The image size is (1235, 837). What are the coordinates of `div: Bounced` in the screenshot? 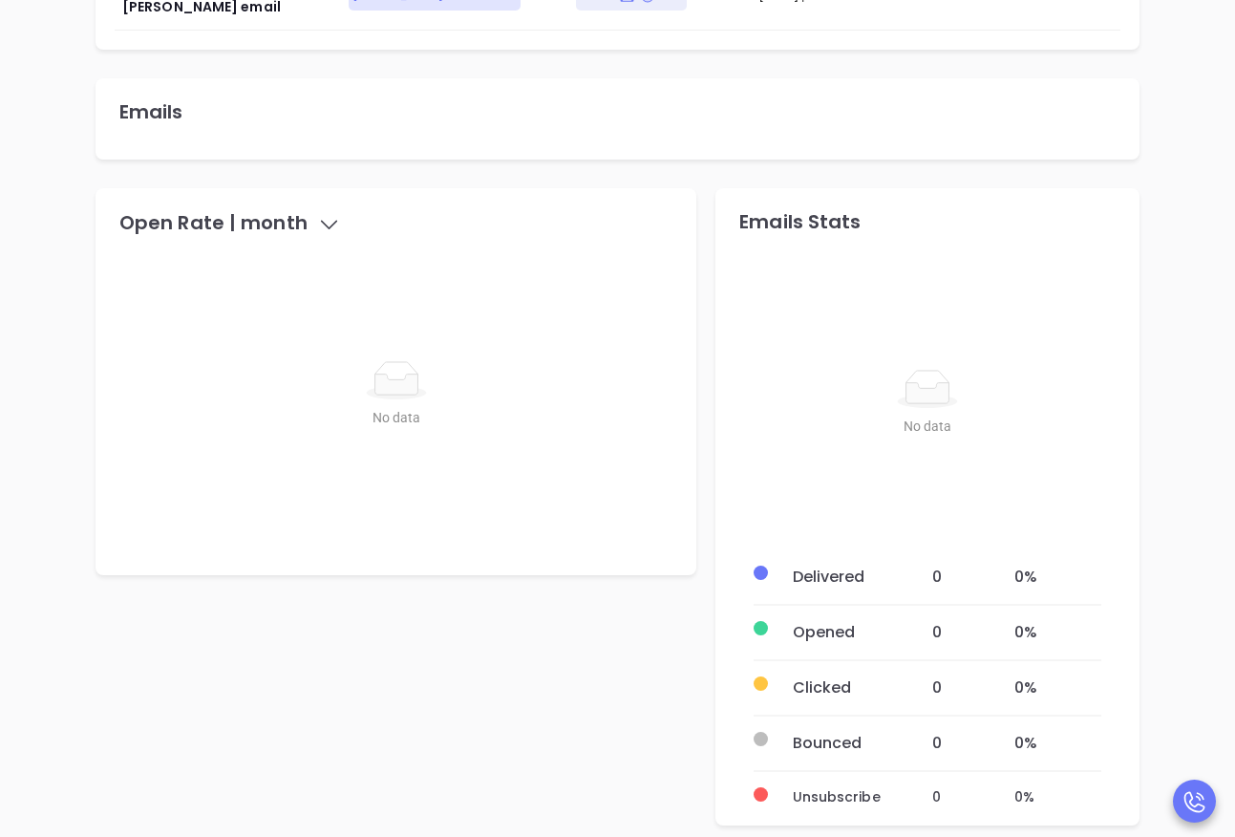 It's located at (850, 743).